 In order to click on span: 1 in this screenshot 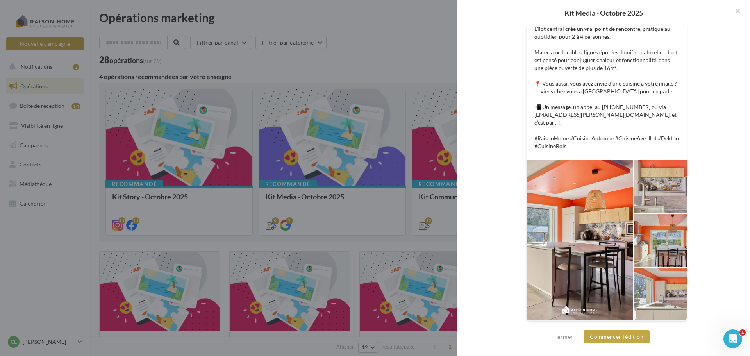, I will do `click(742, 332)`.